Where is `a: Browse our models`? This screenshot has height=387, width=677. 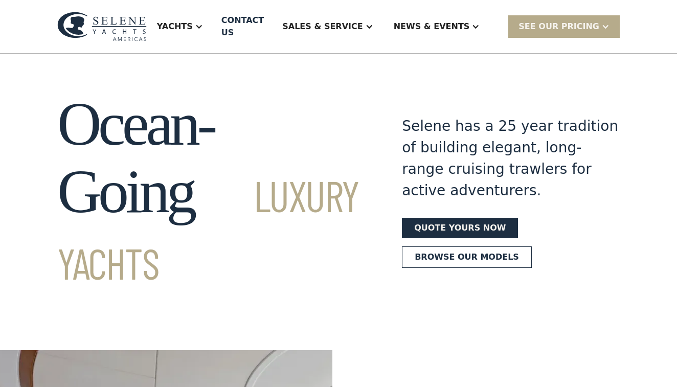
a: Browse our models is located at coordinates (467, 257).